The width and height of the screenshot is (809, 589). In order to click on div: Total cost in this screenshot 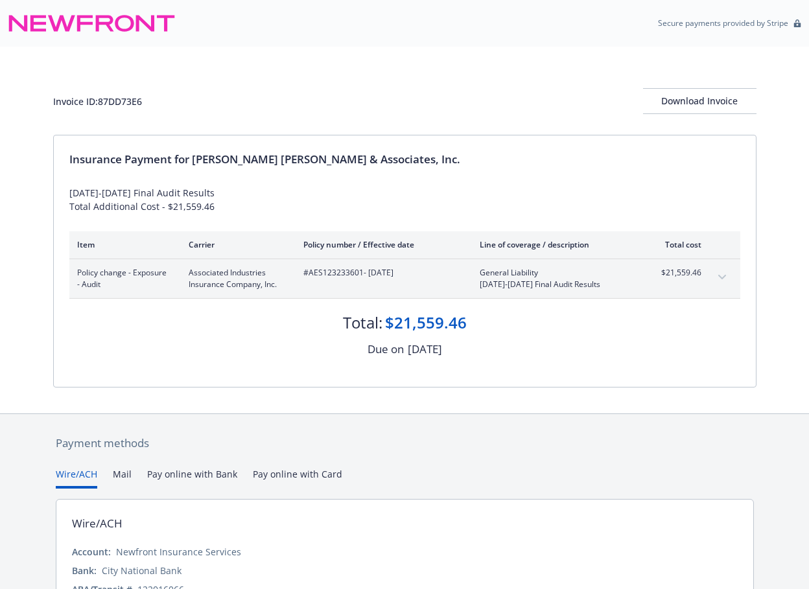, I will do `click(677, 244)`.